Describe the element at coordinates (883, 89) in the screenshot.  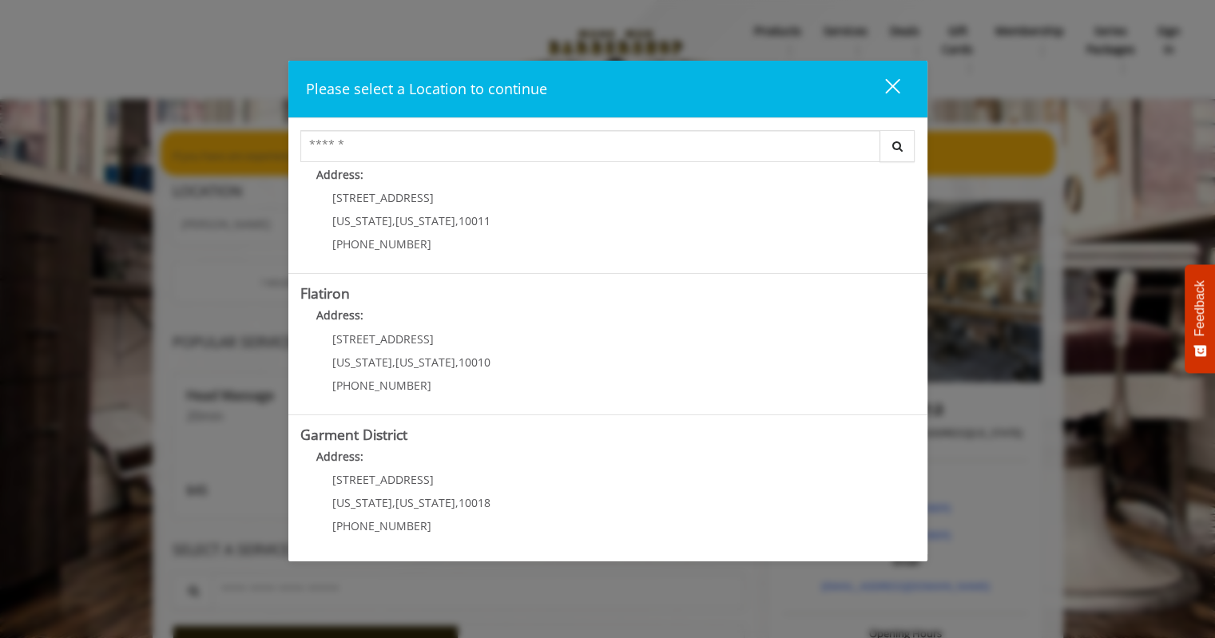
I see `button: close dialog` at that location.